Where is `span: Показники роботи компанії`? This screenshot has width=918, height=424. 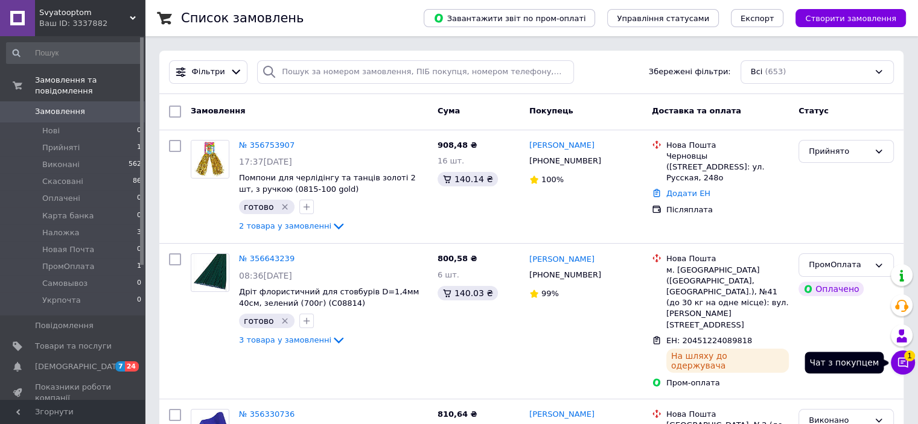 span: Показники роботи компанії is located at coordinates (73, 393).